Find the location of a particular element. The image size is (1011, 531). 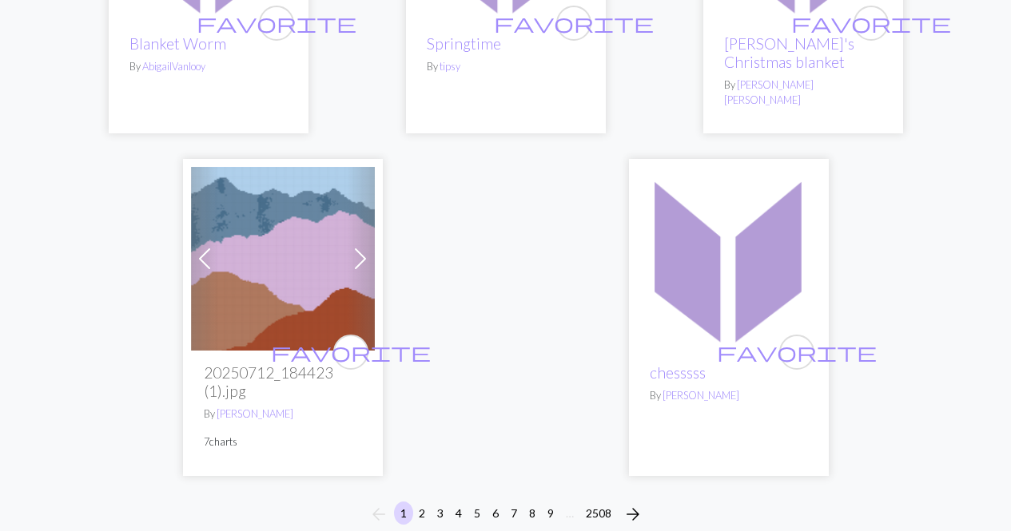

button: Next is located at coordinates (633, 515).